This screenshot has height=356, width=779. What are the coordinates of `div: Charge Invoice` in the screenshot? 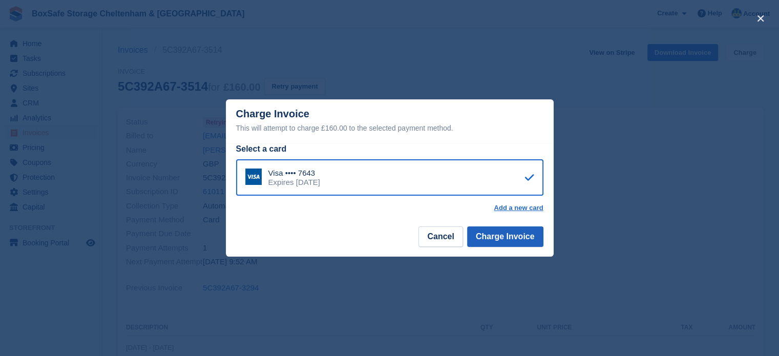 It's located at (390, 121).